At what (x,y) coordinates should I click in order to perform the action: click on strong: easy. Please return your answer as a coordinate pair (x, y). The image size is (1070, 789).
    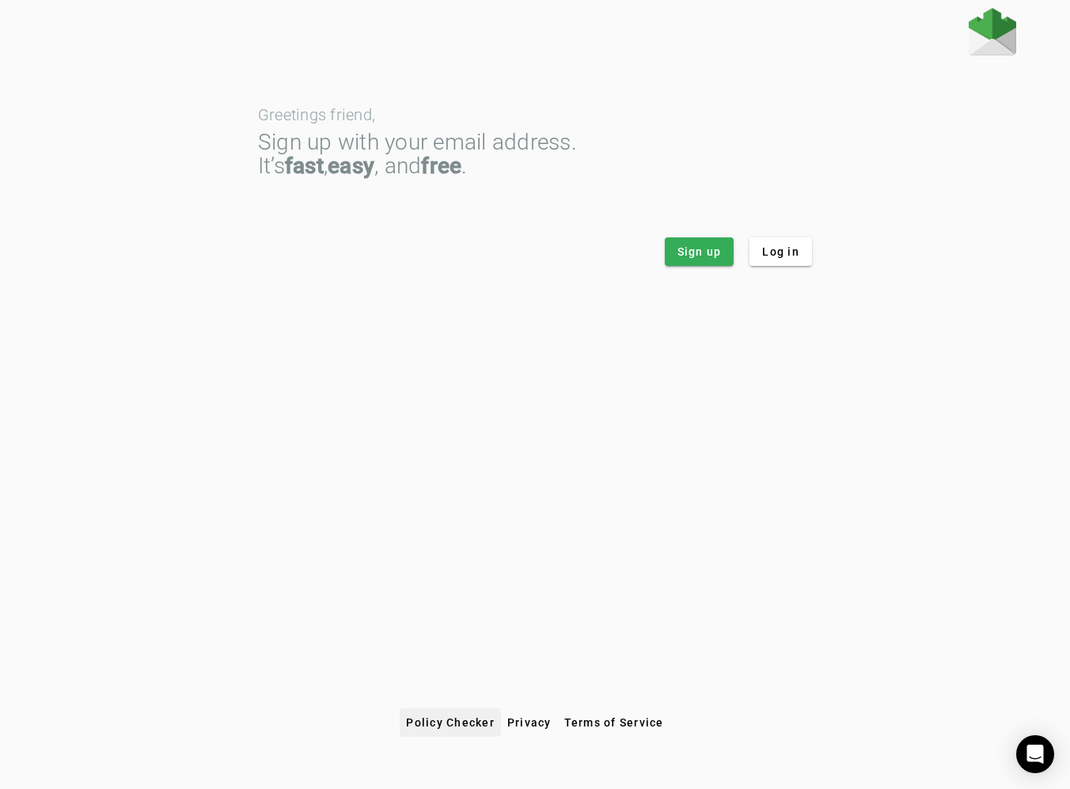
    Looking at the image, I should click on (350, 165).